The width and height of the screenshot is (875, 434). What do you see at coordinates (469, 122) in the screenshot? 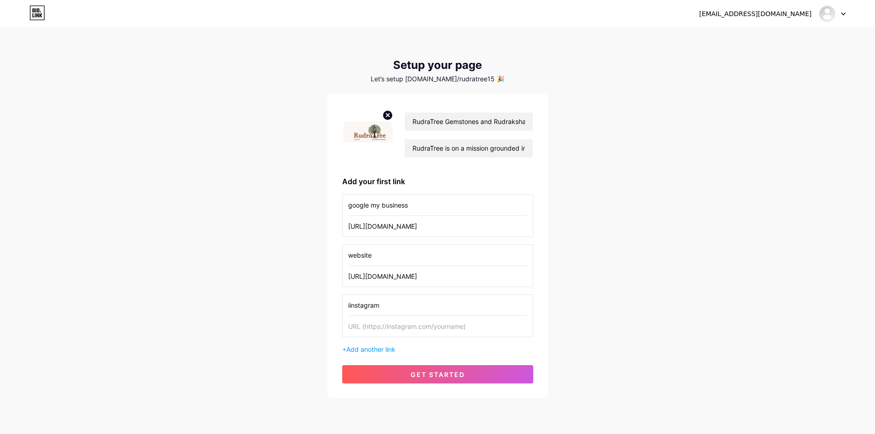
I see `input: Your name` at bounding box center [469, 122].